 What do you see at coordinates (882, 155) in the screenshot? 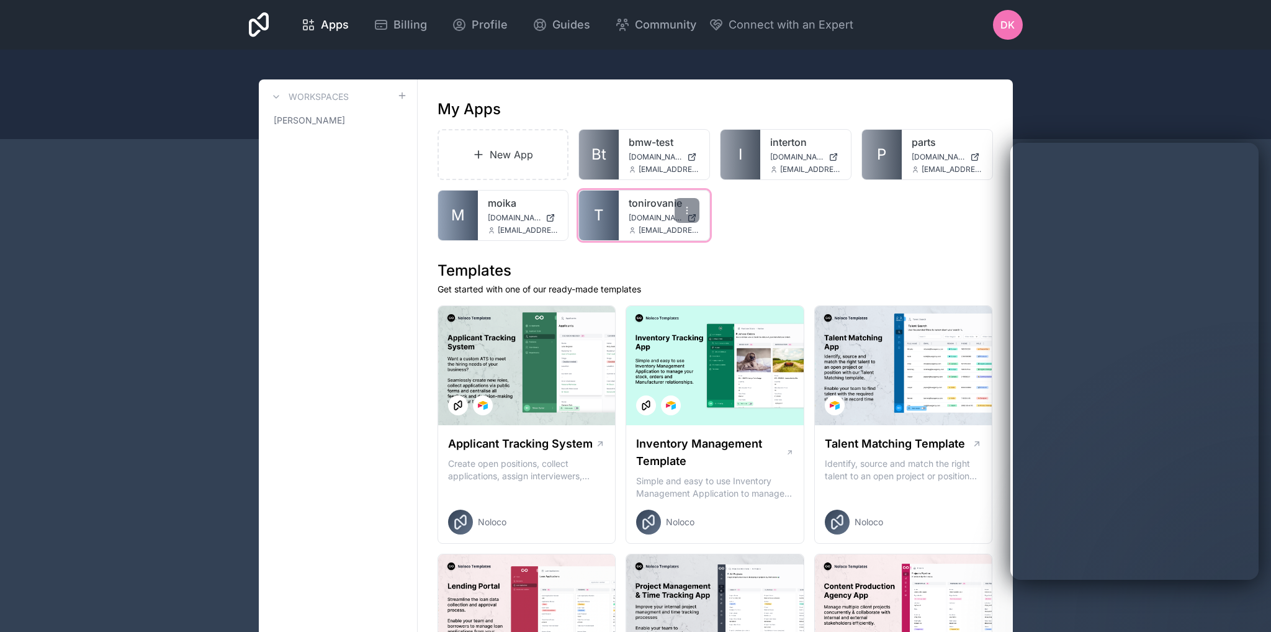
I see `a: P` at bounding box center [882, 155].